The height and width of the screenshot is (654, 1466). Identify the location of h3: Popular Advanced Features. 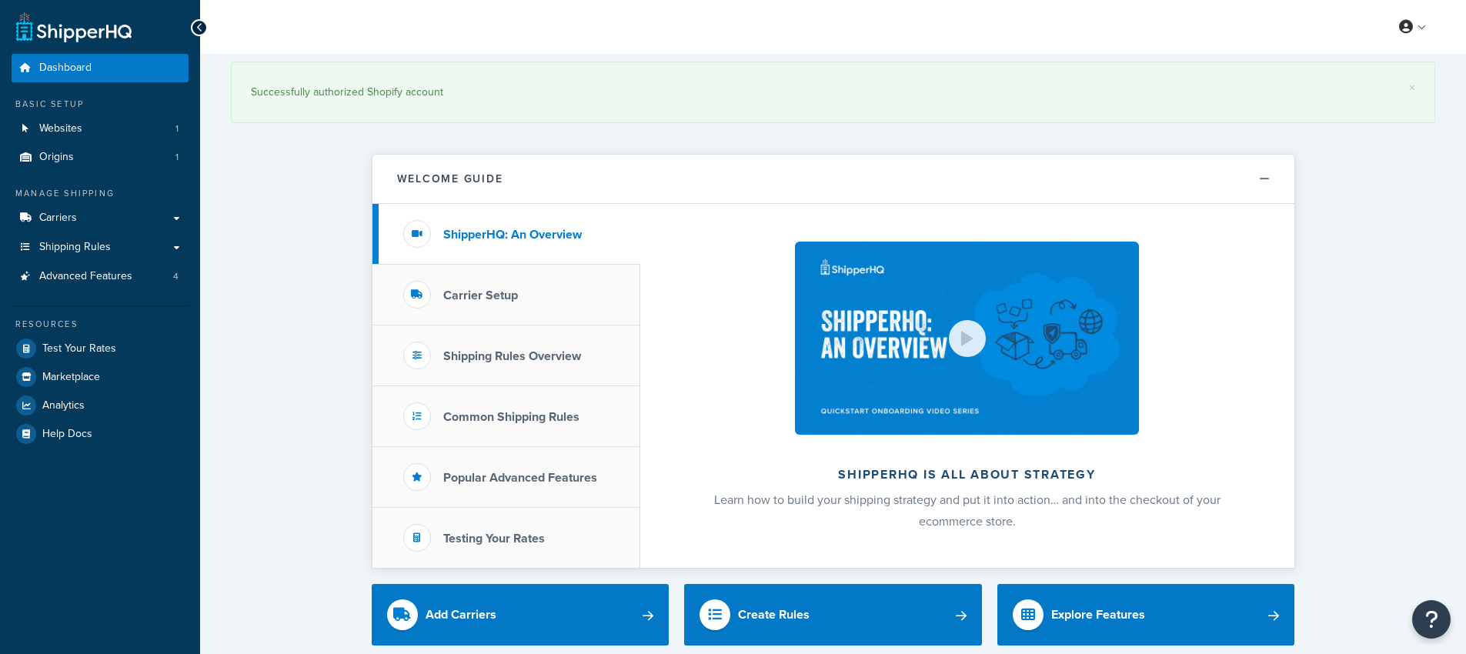
(520, 478).